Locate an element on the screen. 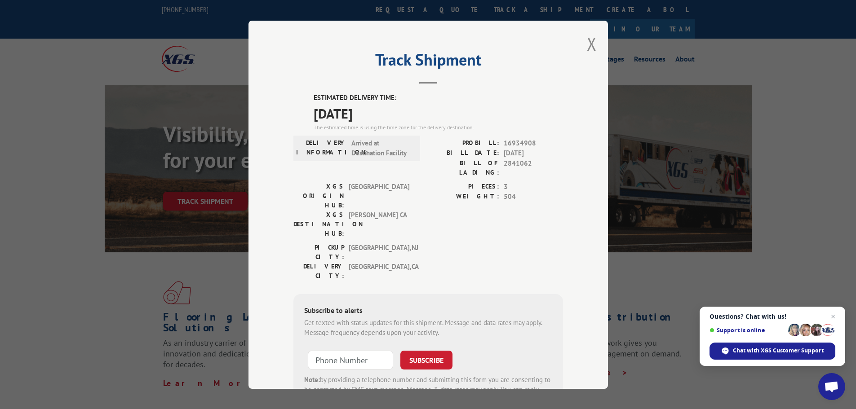  label: WEIGHT: is located at coordinates (464, 197).